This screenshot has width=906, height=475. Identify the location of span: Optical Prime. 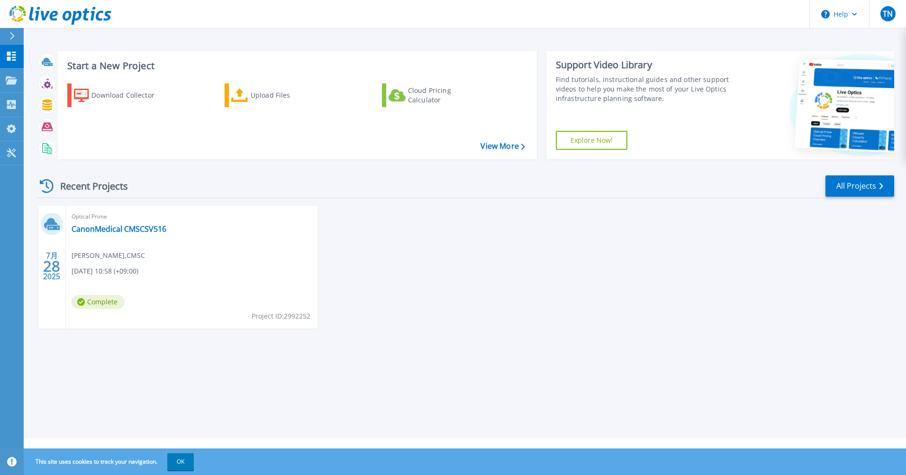
(192, 217).